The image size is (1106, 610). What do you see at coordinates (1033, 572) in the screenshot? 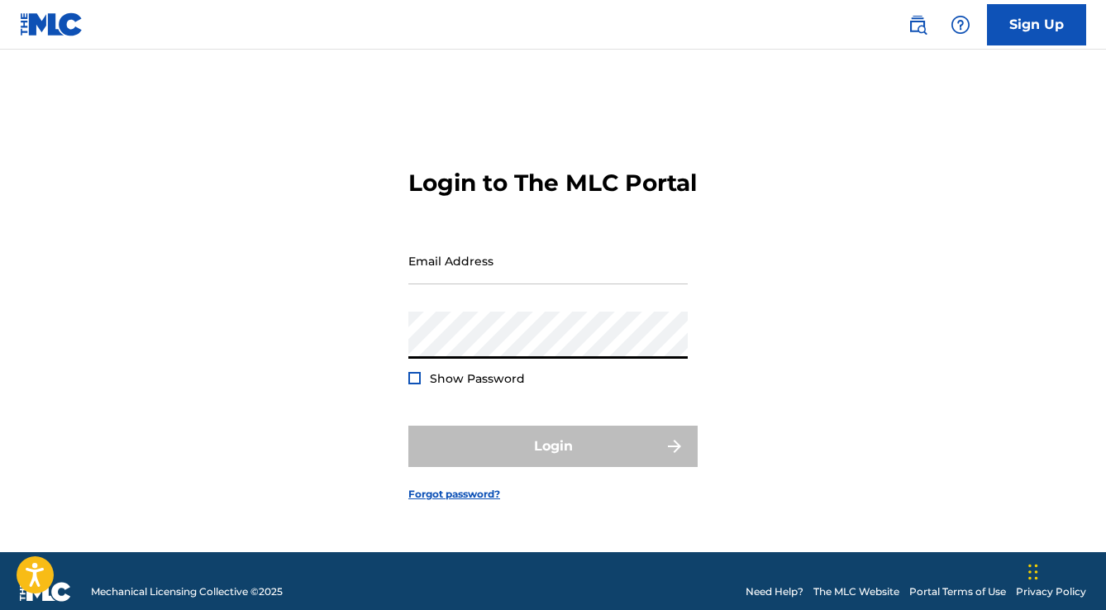
I see `div: Drag` at bounding box center [1033, 572].